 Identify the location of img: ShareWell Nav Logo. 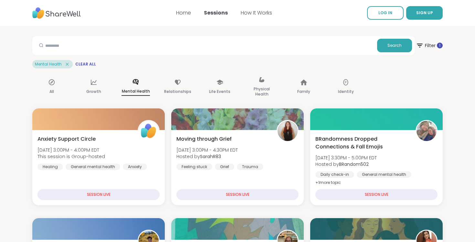
(57, 13).